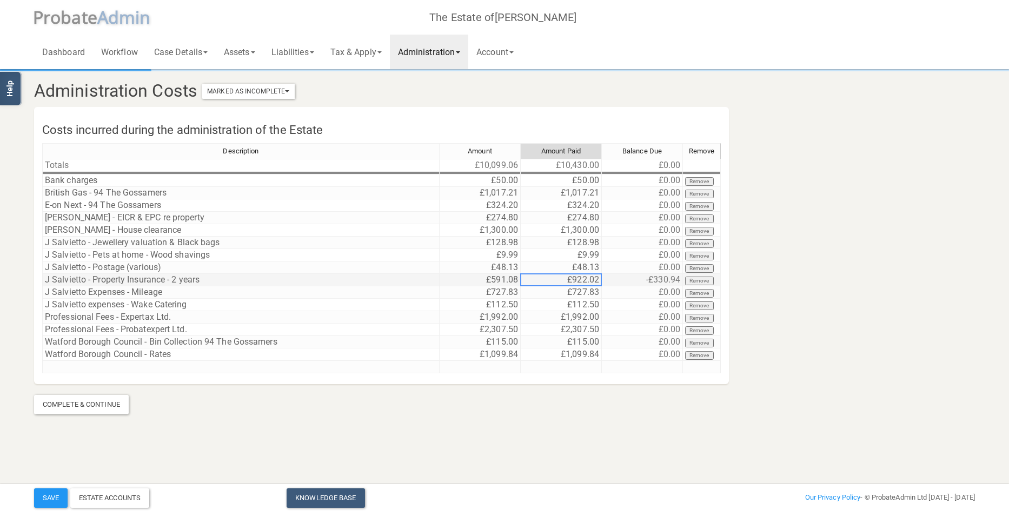 The width and height of the screenshot is (1009, 511). Describe the element at coordinates (241, 165) in the screenshot. I see `td: Totals` at that location.